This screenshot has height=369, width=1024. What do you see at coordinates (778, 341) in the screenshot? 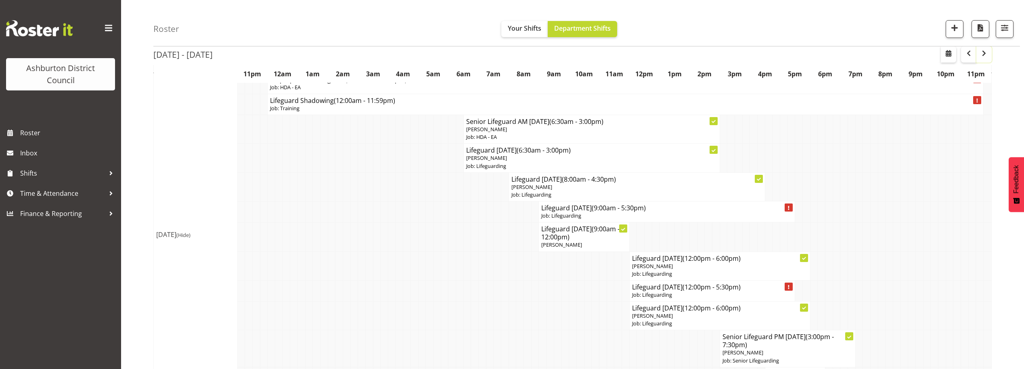
I see `span: (3:00pm - 7:30pm)` at bounding box center [778, 341].